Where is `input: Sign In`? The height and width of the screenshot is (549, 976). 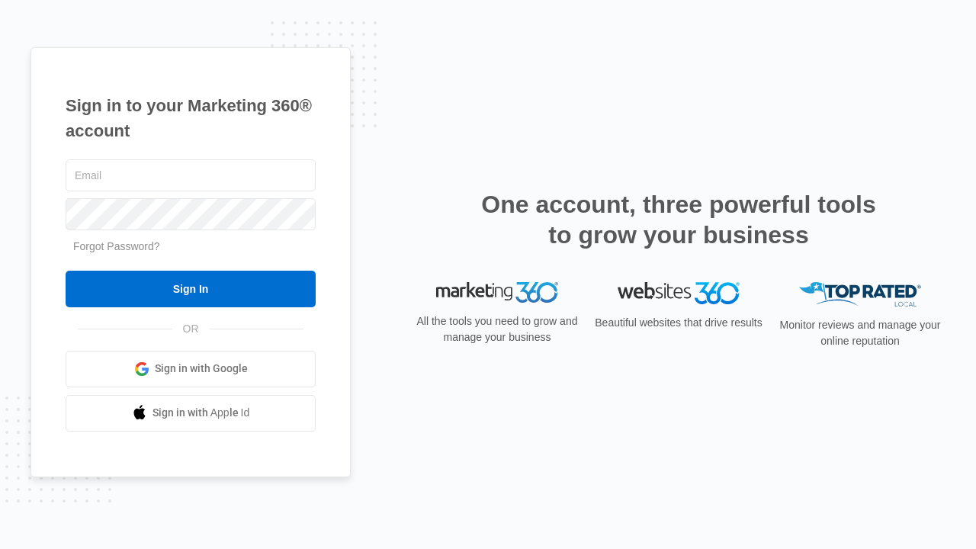
input: Sign In is located at coordinates (191, 289).